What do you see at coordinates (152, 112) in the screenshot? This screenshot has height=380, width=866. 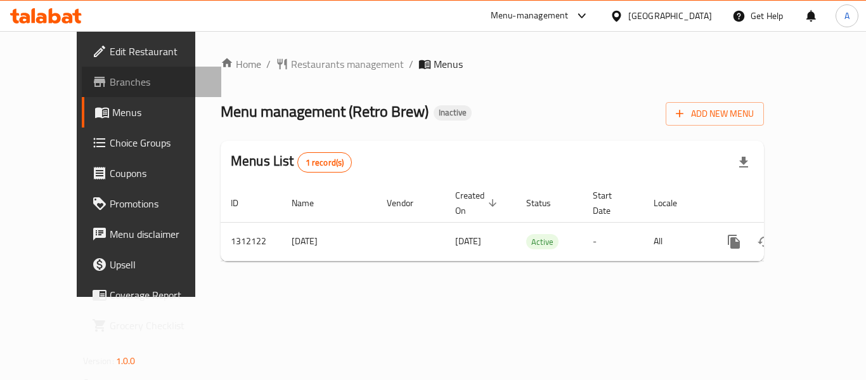 I see `a: Menus` at bounding box center [152, 112].